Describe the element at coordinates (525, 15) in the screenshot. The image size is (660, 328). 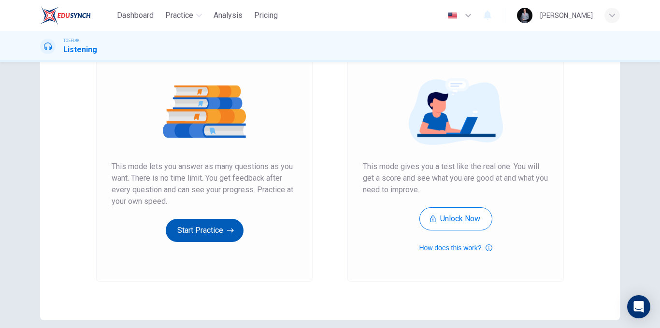
I see `img: Profile picture` at that location.